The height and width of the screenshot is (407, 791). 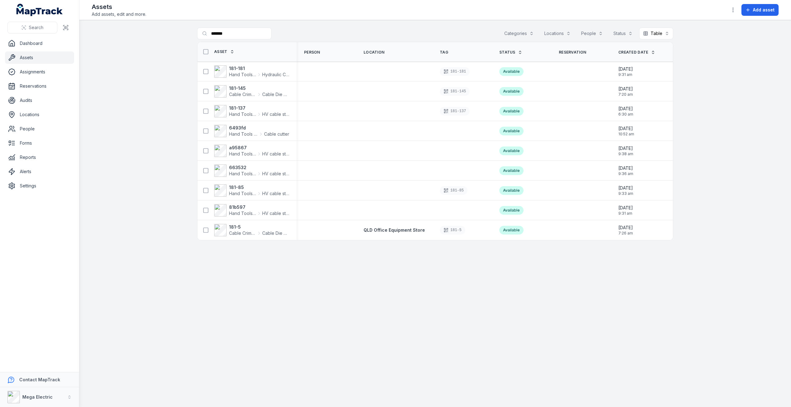 I want to click on span: Person, so click(x=312, y=52).